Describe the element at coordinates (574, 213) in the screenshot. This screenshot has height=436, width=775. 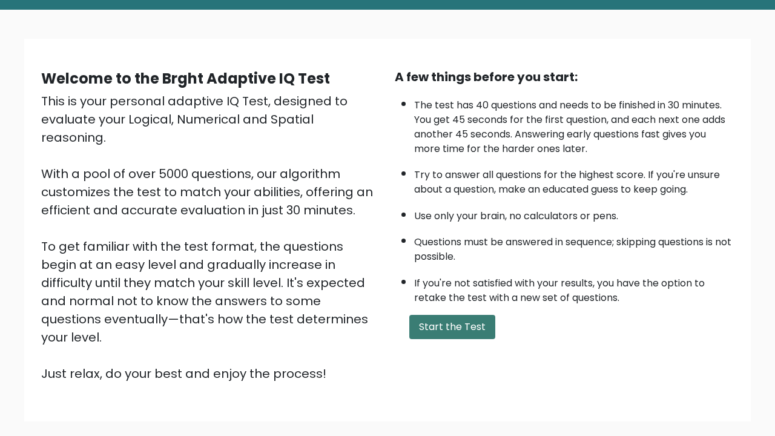
I see `li: Use only your brain, no calculators or pens.` at that location.